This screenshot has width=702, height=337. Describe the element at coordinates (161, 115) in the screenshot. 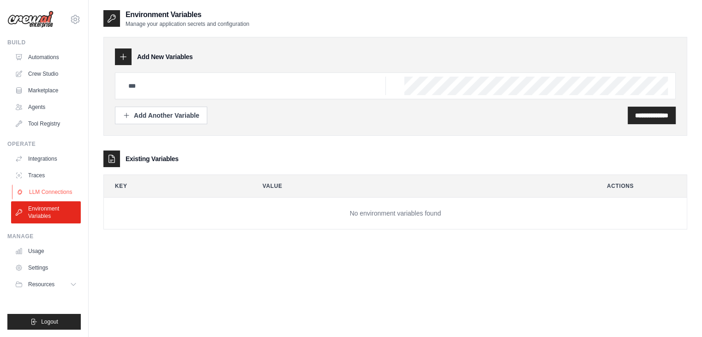

I see `button: Add Another Variable` at that location.